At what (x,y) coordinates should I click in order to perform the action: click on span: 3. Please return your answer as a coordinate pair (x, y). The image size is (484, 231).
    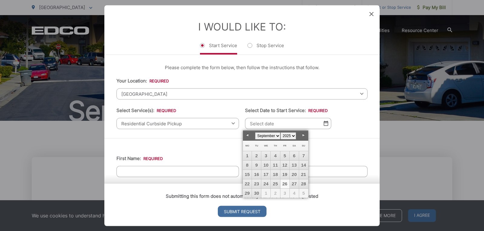
    Looking at the image, I should click on (285, 194).